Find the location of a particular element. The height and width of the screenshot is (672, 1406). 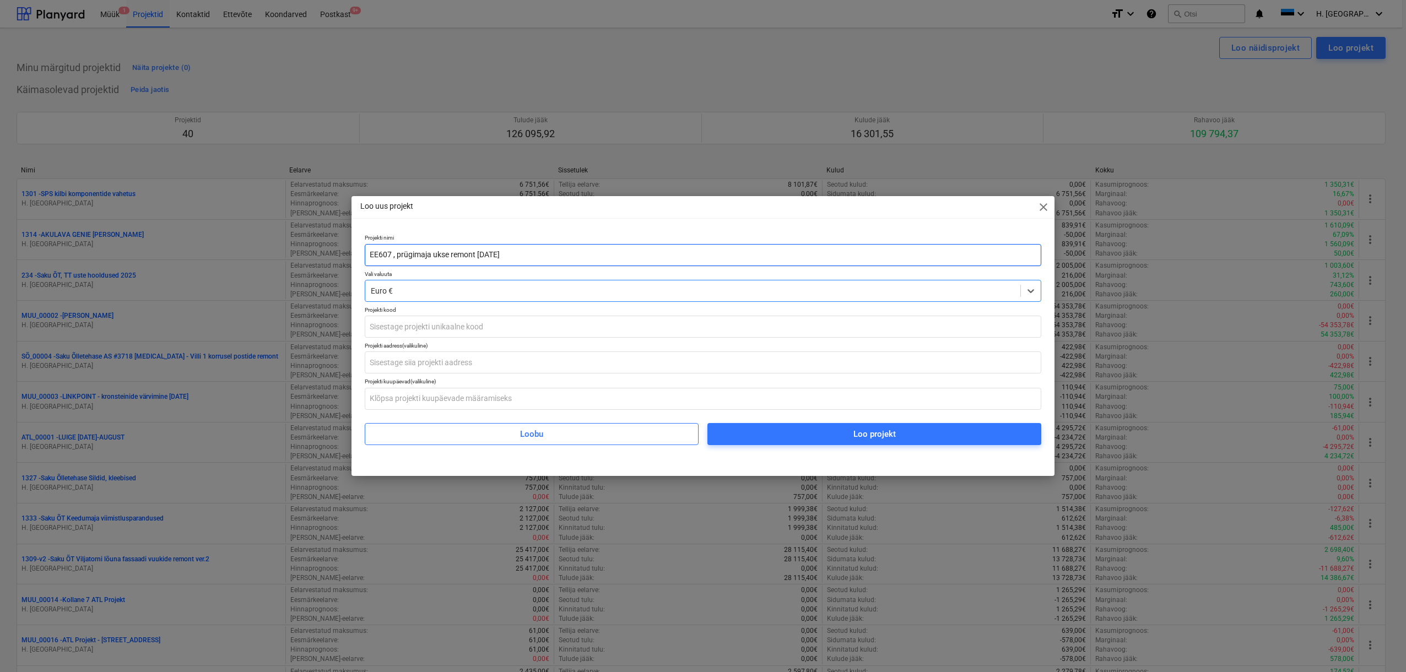

p: Projekti nimi is located at coordinates (703, 238).